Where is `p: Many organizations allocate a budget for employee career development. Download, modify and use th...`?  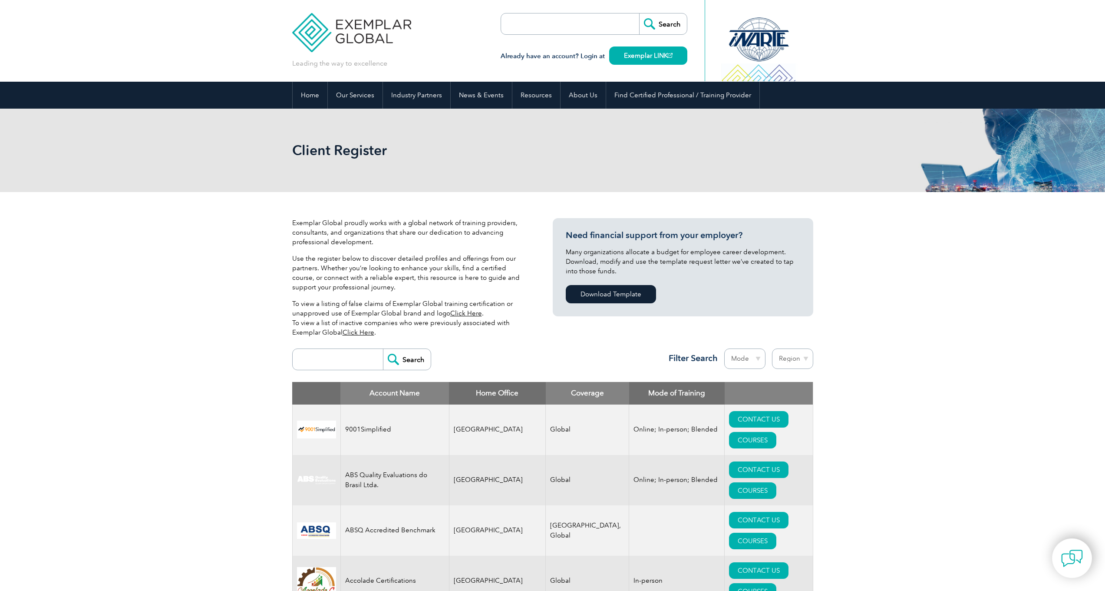
p: Many organizations allocate a budget for employee career development. Download, modify and use th... is located at coordinates (683, 261).